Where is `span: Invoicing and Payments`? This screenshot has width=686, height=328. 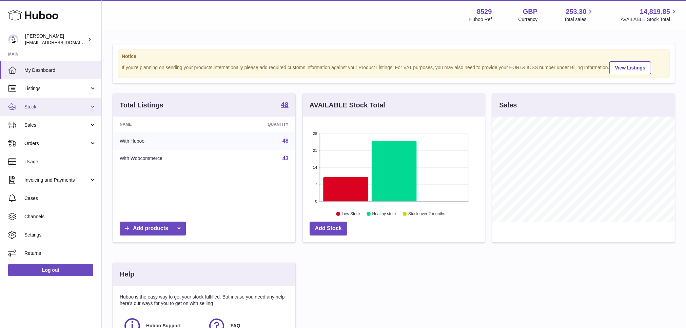
span: Invoicing and Payments is located at coordinates (57, 180).